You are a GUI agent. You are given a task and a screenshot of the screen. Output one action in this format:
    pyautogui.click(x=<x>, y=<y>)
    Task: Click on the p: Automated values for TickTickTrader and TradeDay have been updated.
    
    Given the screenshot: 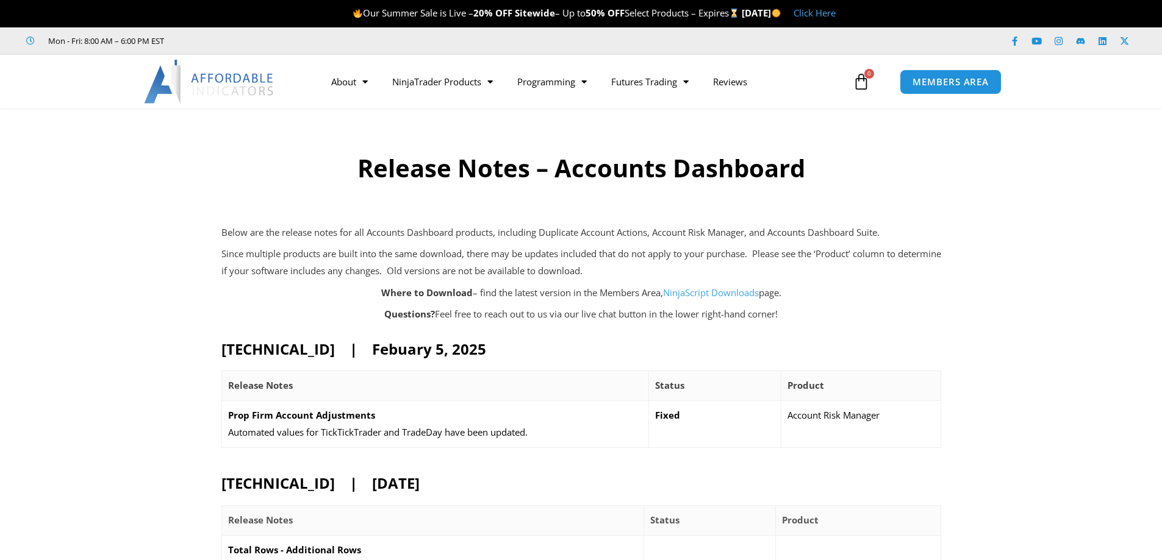 What is the action you would take?
    pyautogui.click(x=435, y=433)
    